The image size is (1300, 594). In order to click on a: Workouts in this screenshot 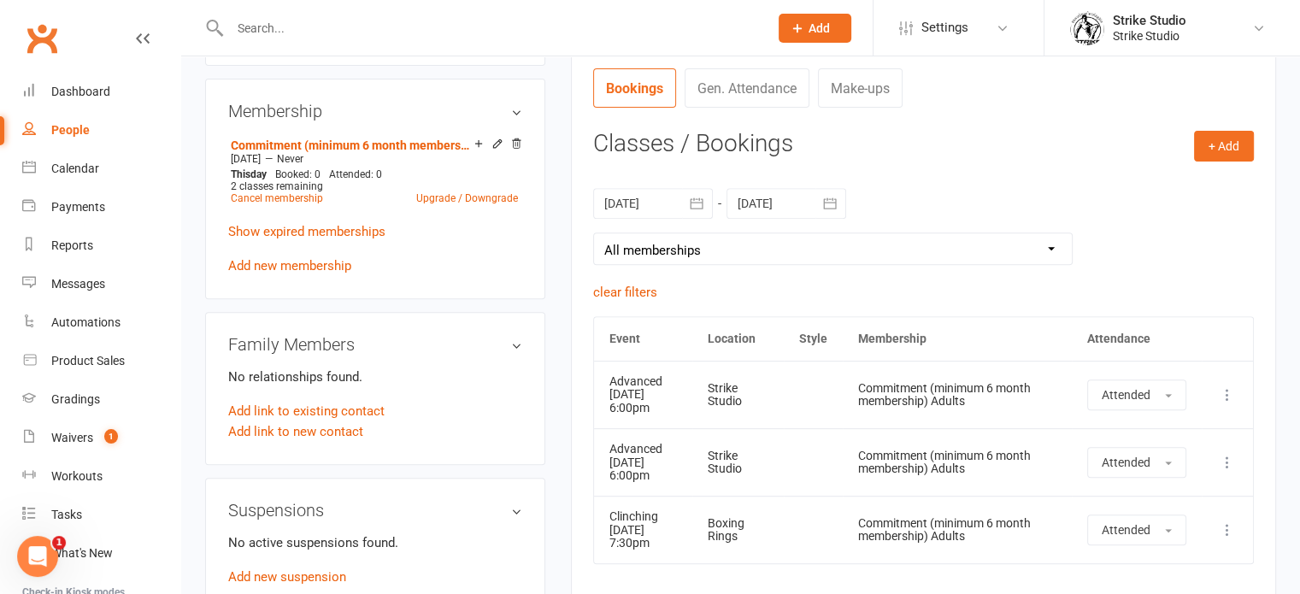, I will do `click(101, 476)`.